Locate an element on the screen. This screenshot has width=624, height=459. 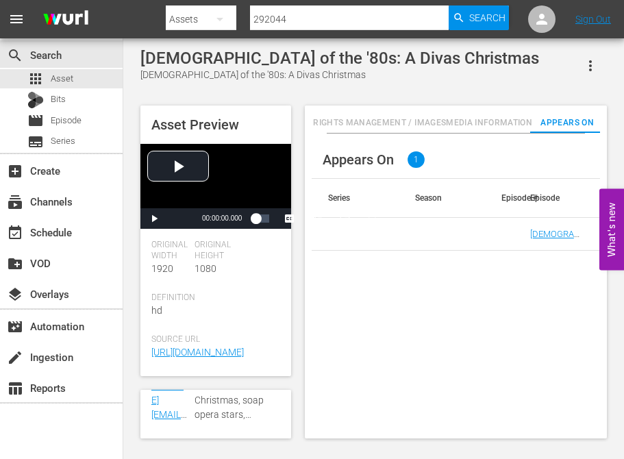
span: Media Information is located at coordinates (489, 123).